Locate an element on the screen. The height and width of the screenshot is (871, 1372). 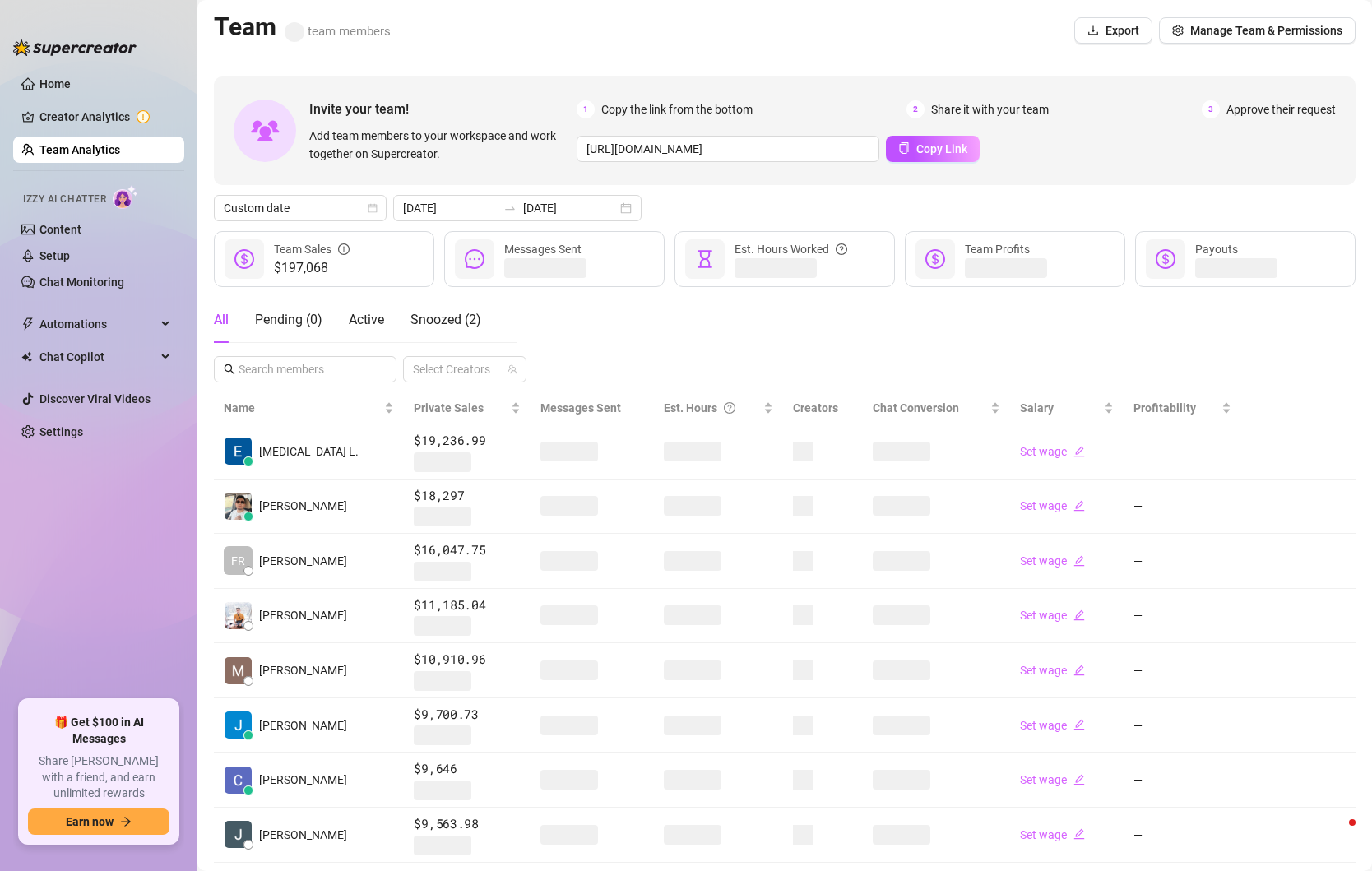
img: Rupert T. is located at coordinates (237, 724).